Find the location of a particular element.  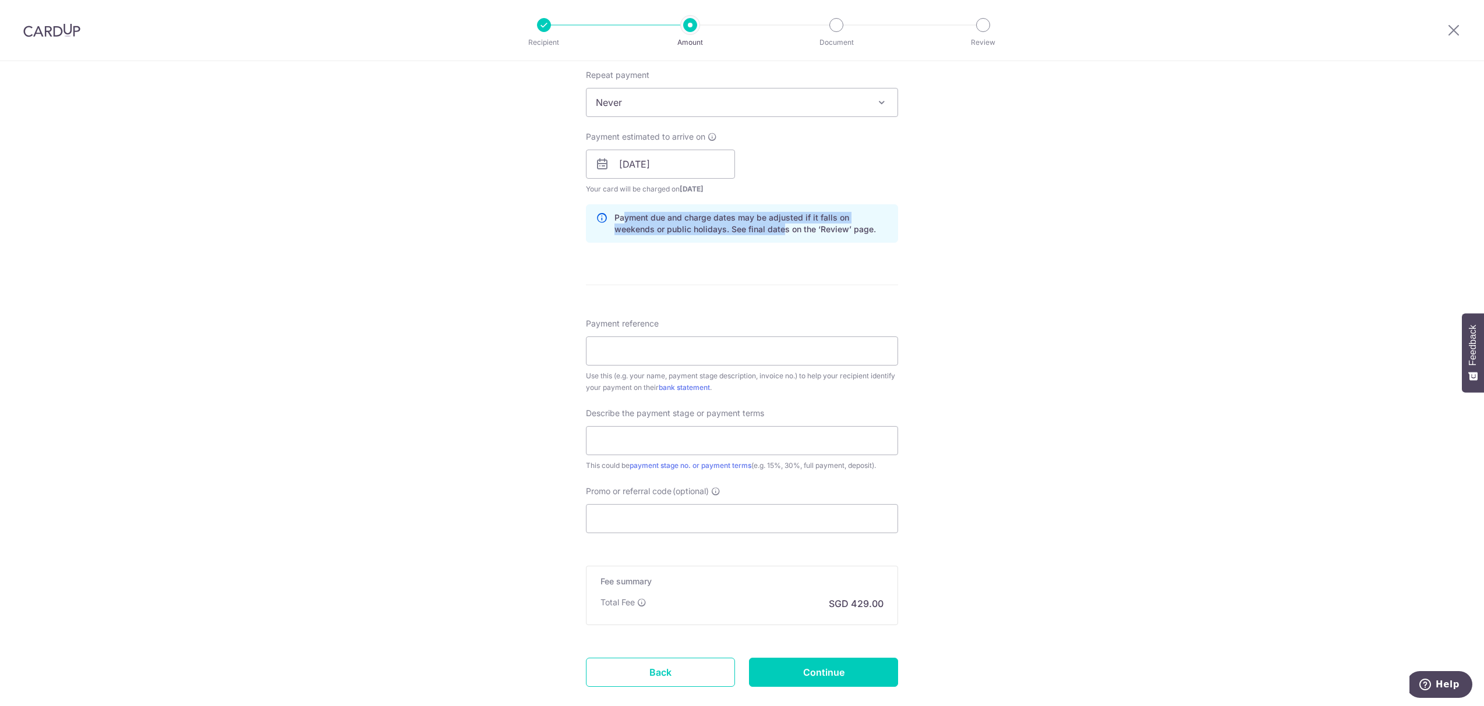

p: Document is located at coordinates (836, 43).